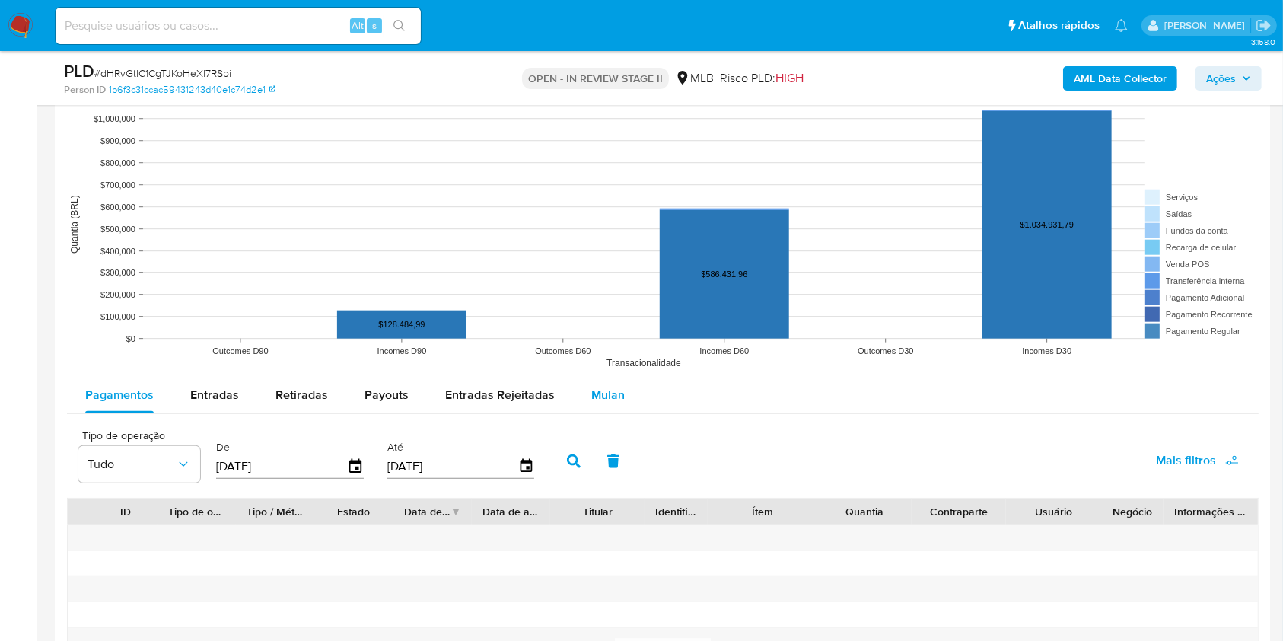  What do you see at coordinates (1121, 25) in the screenshot?
I see `a: Notificações` at bounding box center [1121, 25].